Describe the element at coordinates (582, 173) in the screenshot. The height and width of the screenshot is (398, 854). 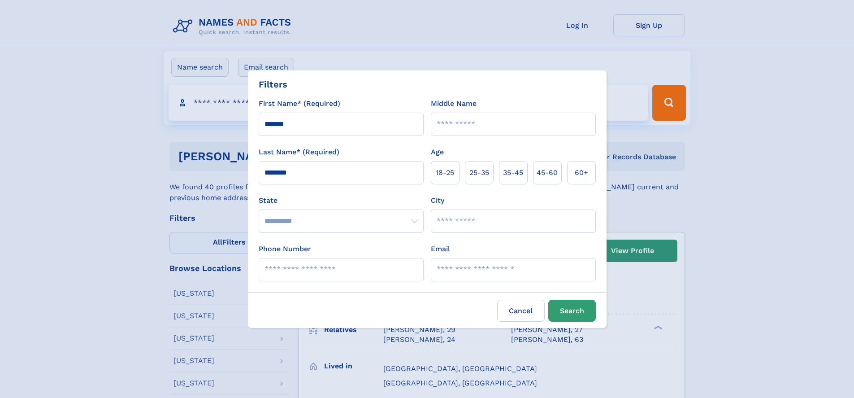
I see `span: 60+` at that location.